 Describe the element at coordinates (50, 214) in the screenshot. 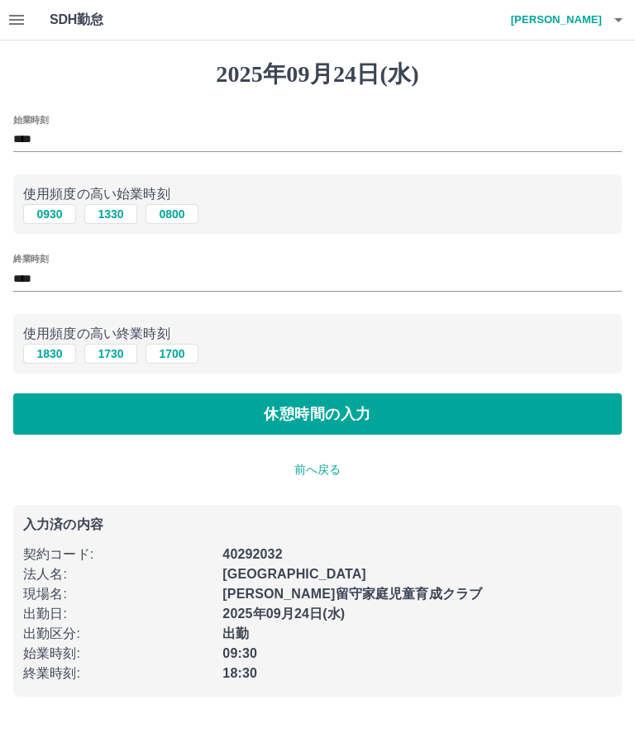

I see `button: 0930` at that location.